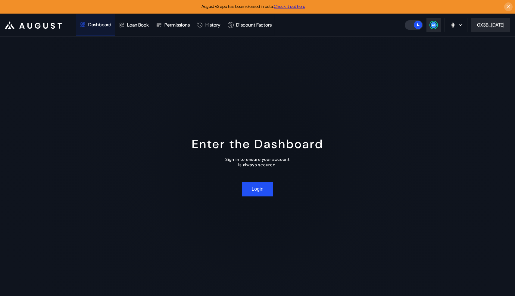 The image size is (515, 296). What do you see at coordinates (250, 25) in the screenshot?
I see `a: Discount Factors` at bounding box center [250, 25].